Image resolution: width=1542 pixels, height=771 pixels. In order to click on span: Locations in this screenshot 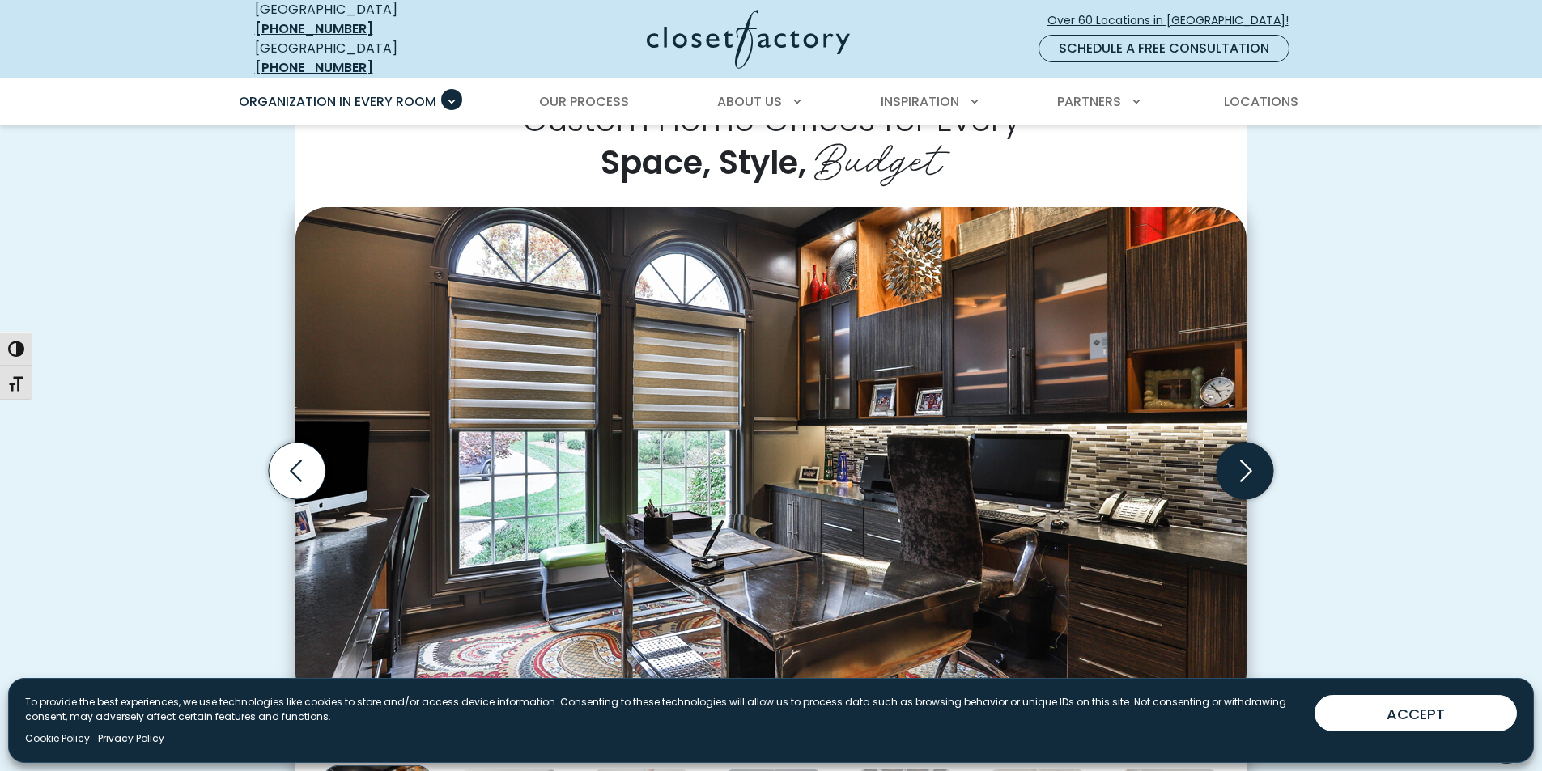, I will do `click(1261, 101)`.